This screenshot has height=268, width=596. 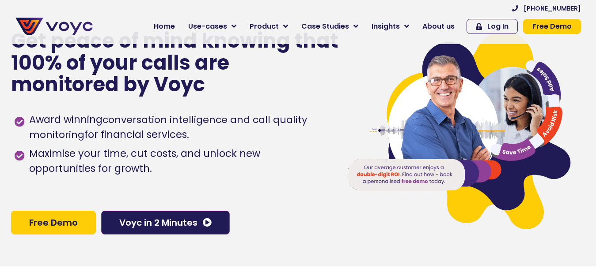 I want to click on h1: conversation intelligence and call quality monitoring, so click(x=168, y=127).